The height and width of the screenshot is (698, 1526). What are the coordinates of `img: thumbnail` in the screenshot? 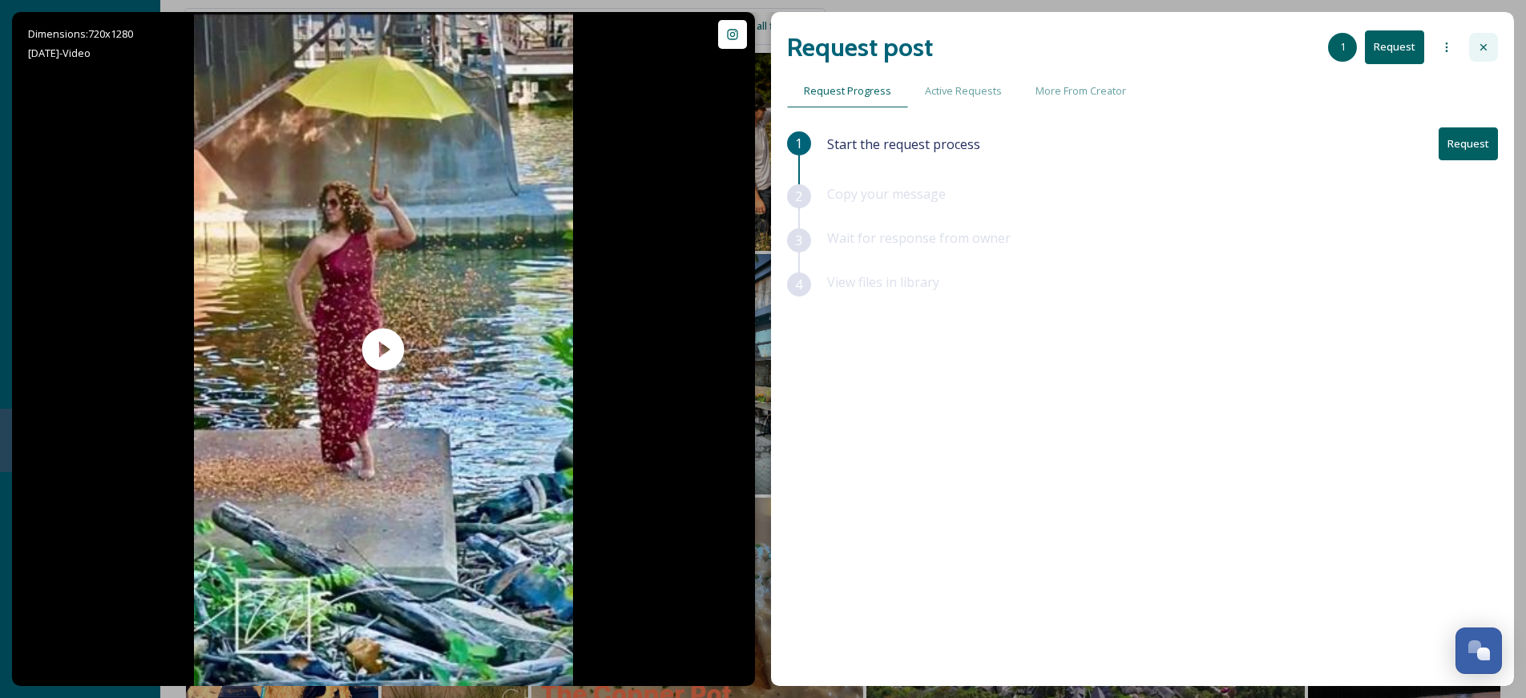 It's located at (383, 349).